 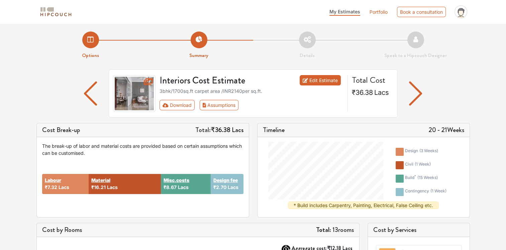 What do you see at coordinates (101, 180) in the screenshot?
I see `strong: Material` at bounding box center [101, 180].